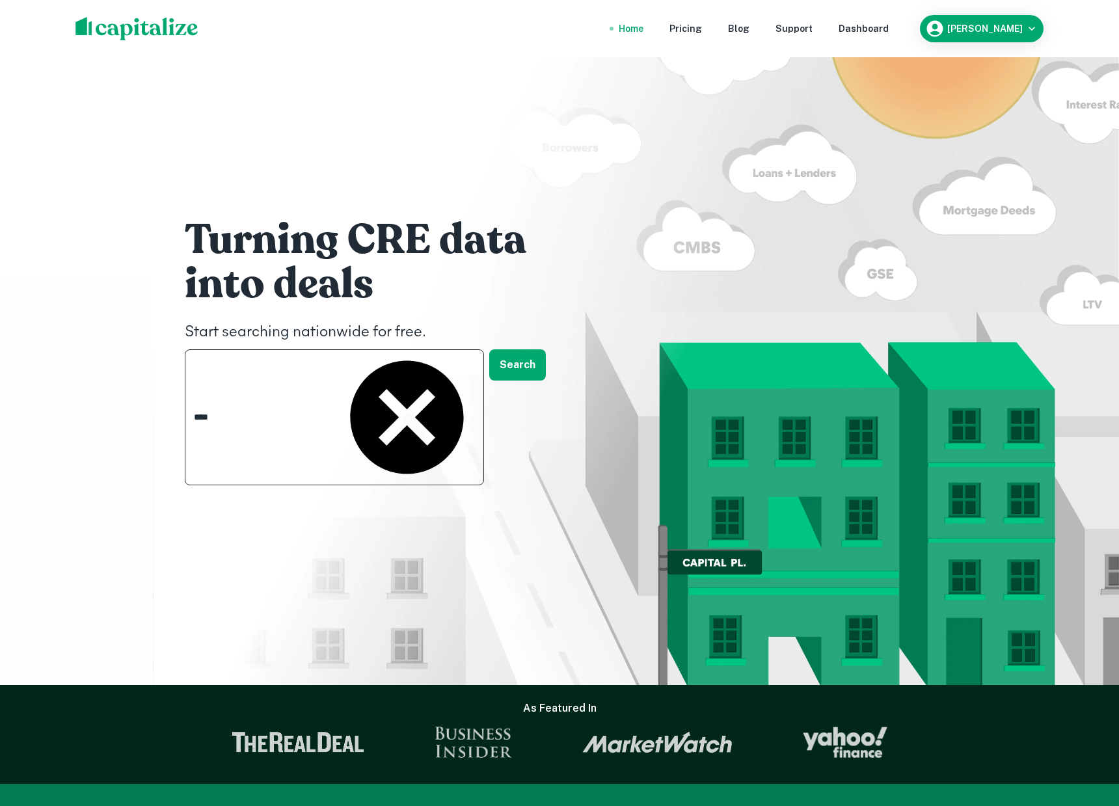 Image resolution: width=1119 pixels, height=806 pixels. I want to click on div: Dashboard, so click(864, 29).